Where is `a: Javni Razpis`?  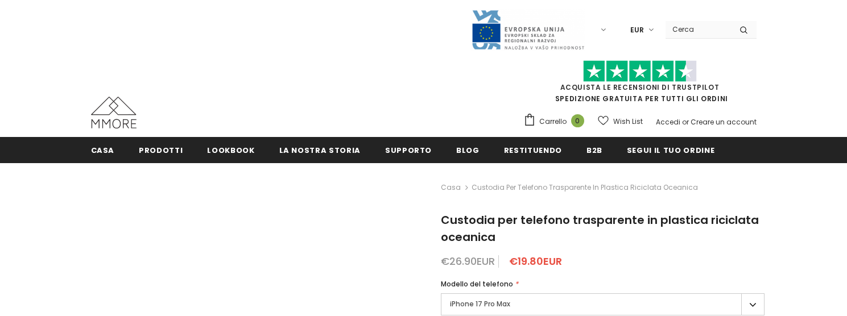
a: Javni Razpis is located at coordinates (528, 29).